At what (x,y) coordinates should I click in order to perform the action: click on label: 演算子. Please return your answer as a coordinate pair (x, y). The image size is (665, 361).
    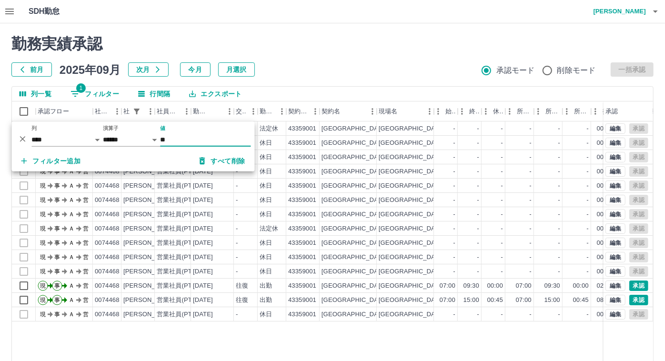
    Looking at the image, I should click on (110, 128).